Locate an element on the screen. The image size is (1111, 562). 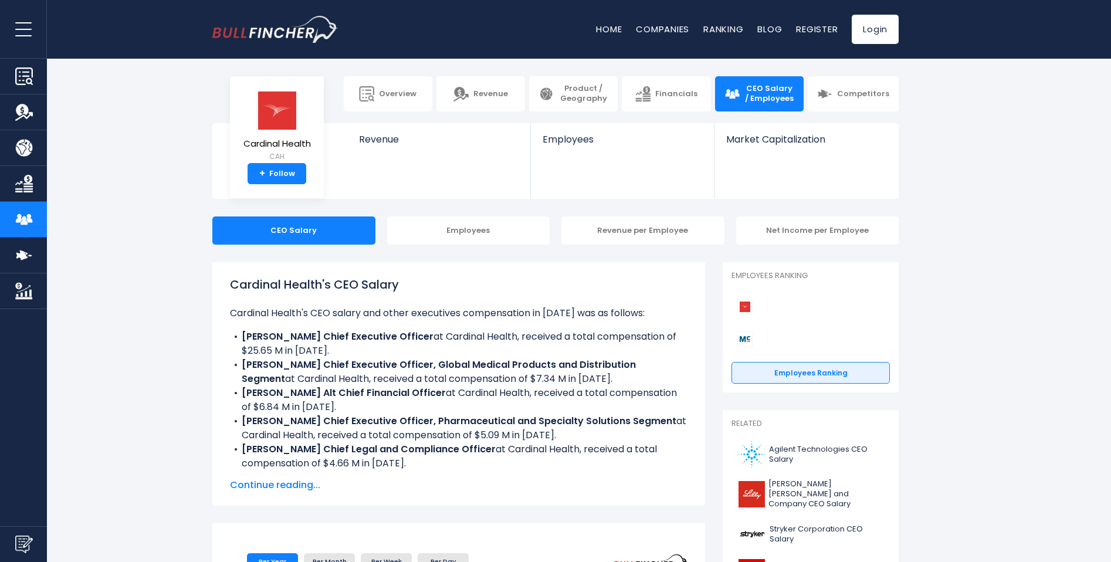
span: Agilent Technologies CEO Salary is located at coordinates (826, 455).